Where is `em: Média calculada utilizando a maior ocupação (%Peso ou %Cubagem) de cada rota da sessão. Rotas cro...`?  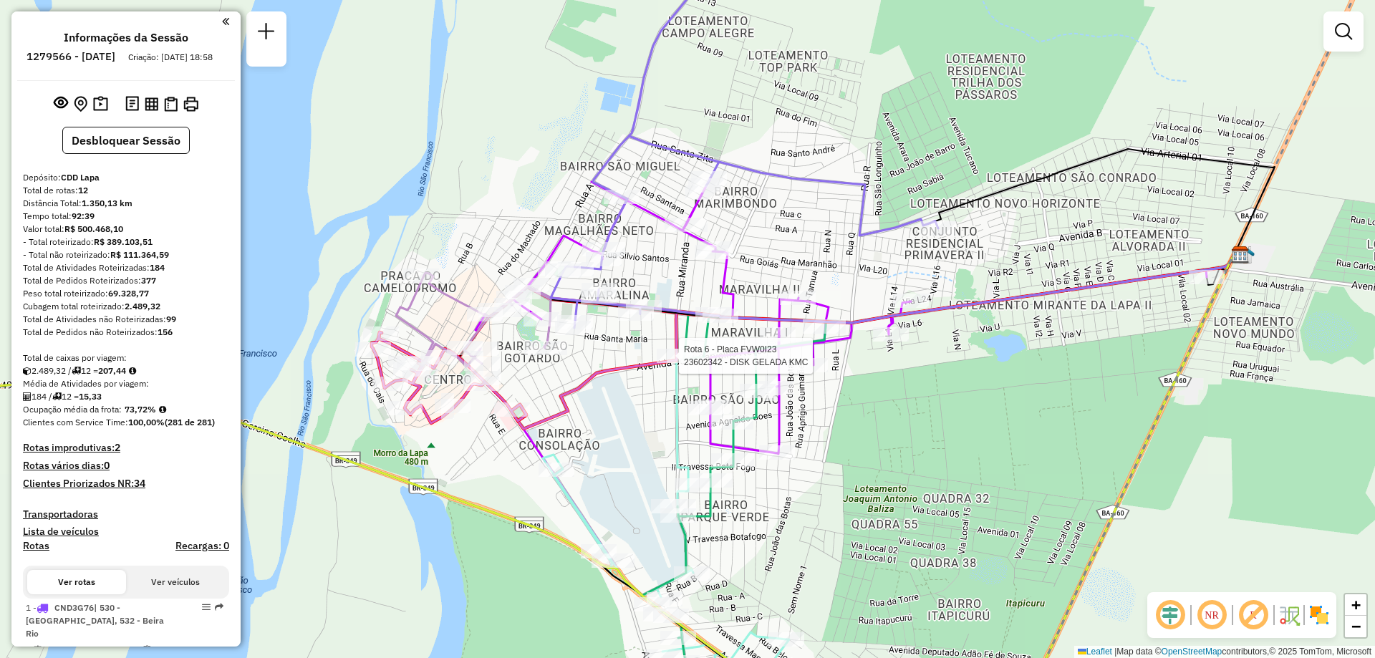
em: Média calculada utilizando a maior ocupação (%Peso ou %Cubagem) de cada rota da sessão. Rotas cro... is located at coordinates (163, 410).